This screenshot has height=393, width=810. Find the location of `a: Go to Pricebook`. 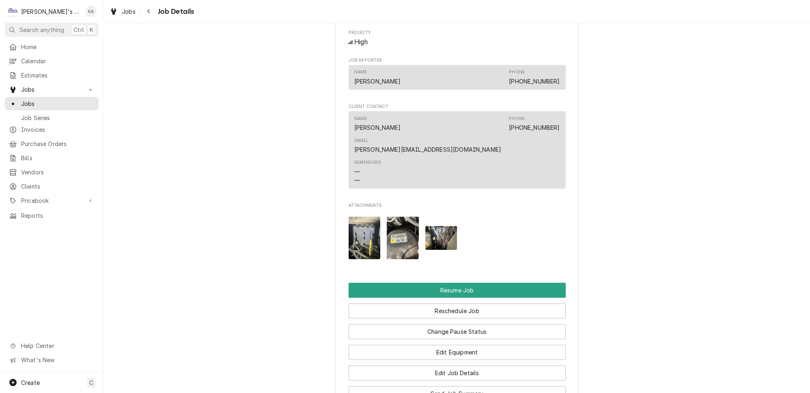

a: Go to Pricebook is located at coordinates (52, 200).